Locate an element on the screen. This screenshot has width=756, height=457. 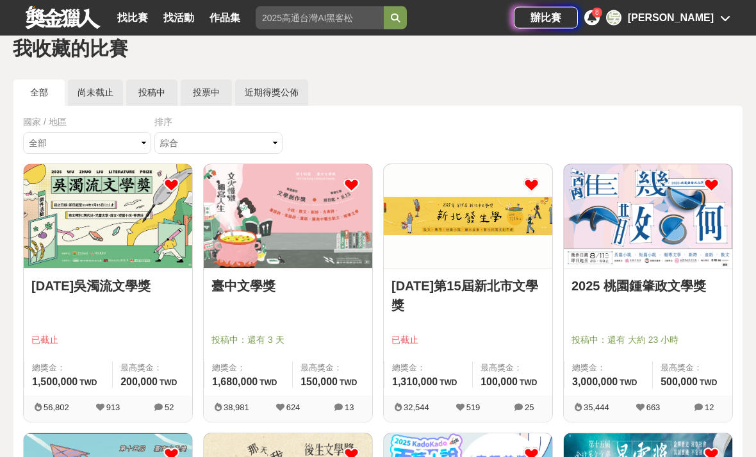
span: 35,444 is located at coordinates (597, 408).